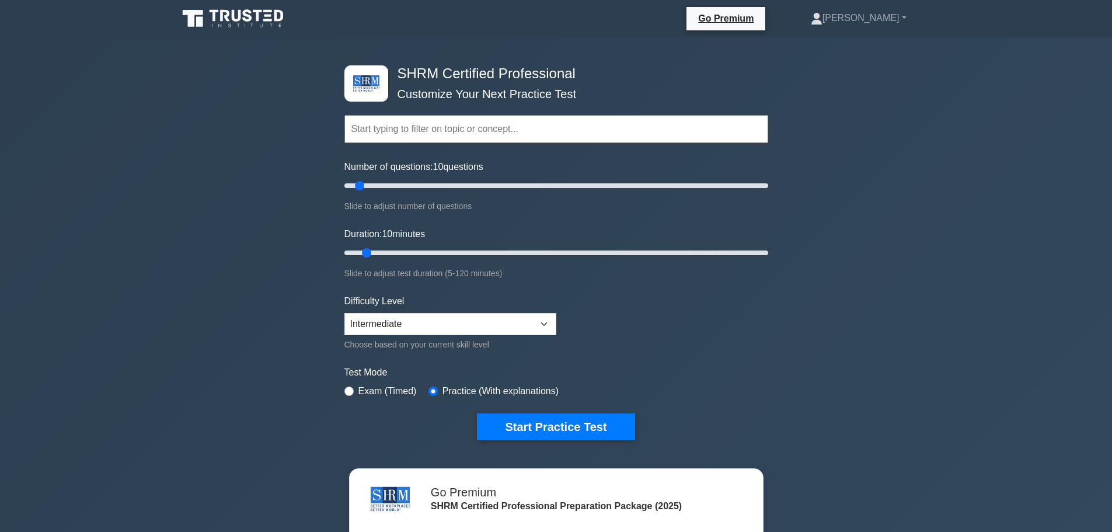 The width and height of the screenshot is (1112, 532). What do you see at coordinates (556, 129) in the screenshot?
I see `input: Start typing to filter on topic or concept...` at bounding box center [556, 129].